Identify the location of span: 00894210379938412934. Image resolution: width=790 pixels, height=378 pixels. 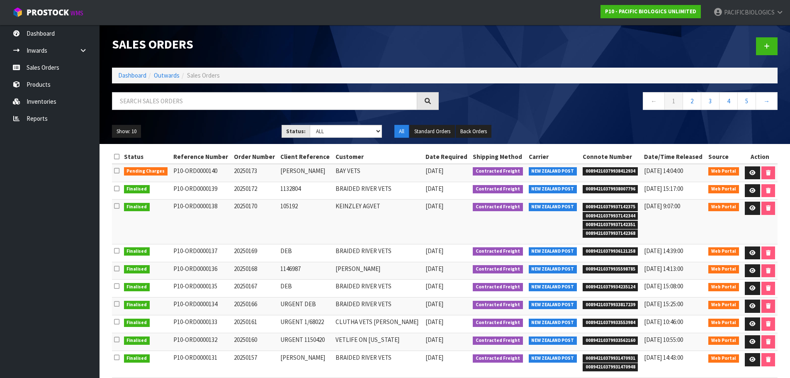
(610, 171).